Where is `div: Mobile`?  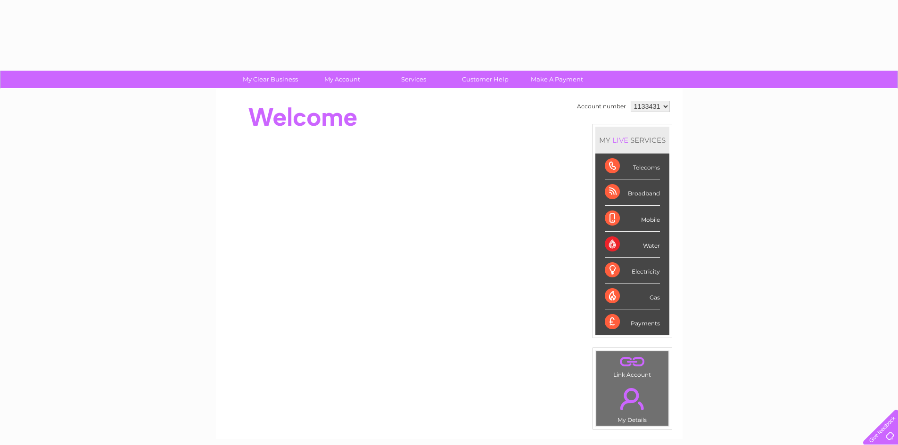 div: Mobile is located at coordinates (632, 219).